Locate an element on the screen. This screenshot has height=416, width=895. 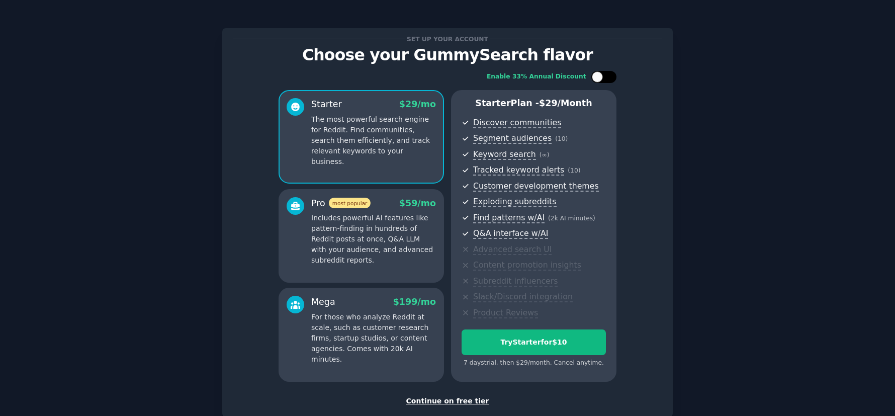
div: Starter is located at coordinates (326, 104).